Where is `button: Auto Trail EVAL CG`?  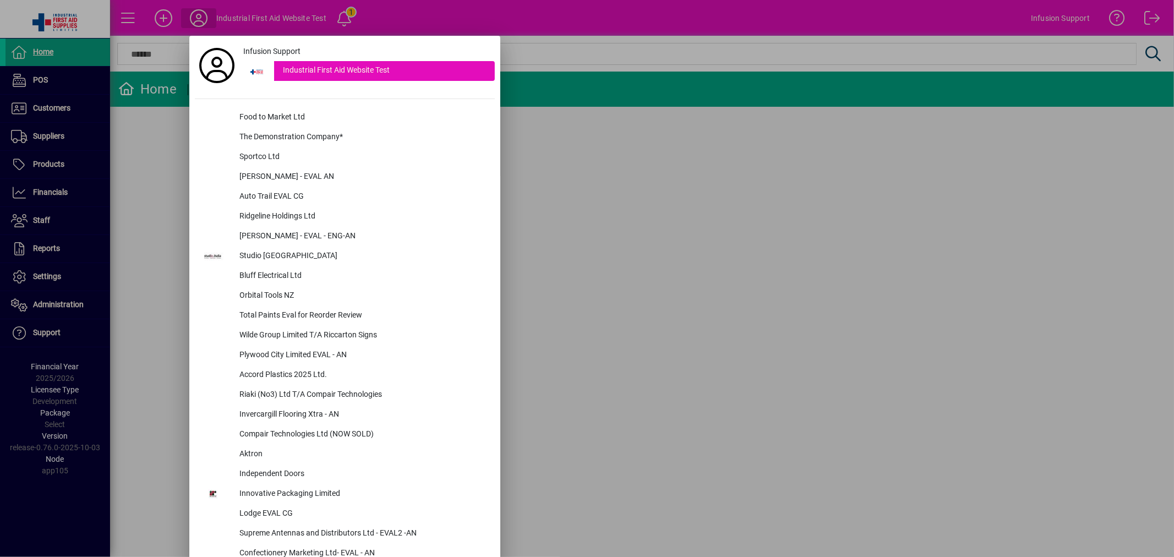
button: Auto Trail EVAL CG is located at coordinates (345, 197).